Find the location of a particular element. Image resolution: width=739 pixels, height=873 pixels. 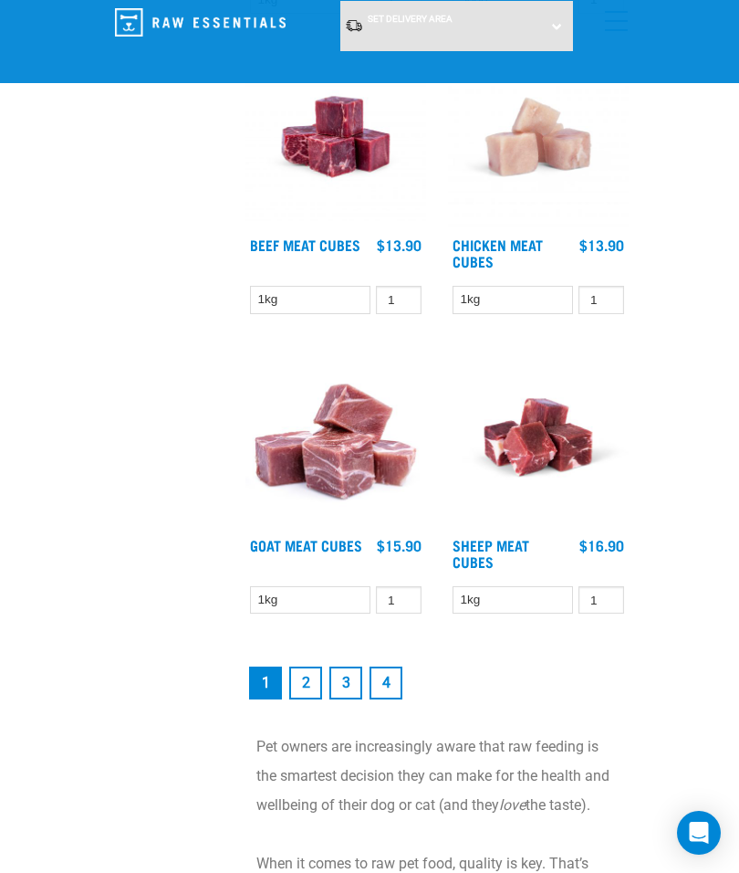

img: Raw Essentials Logo is located at coordinates (200, 22).